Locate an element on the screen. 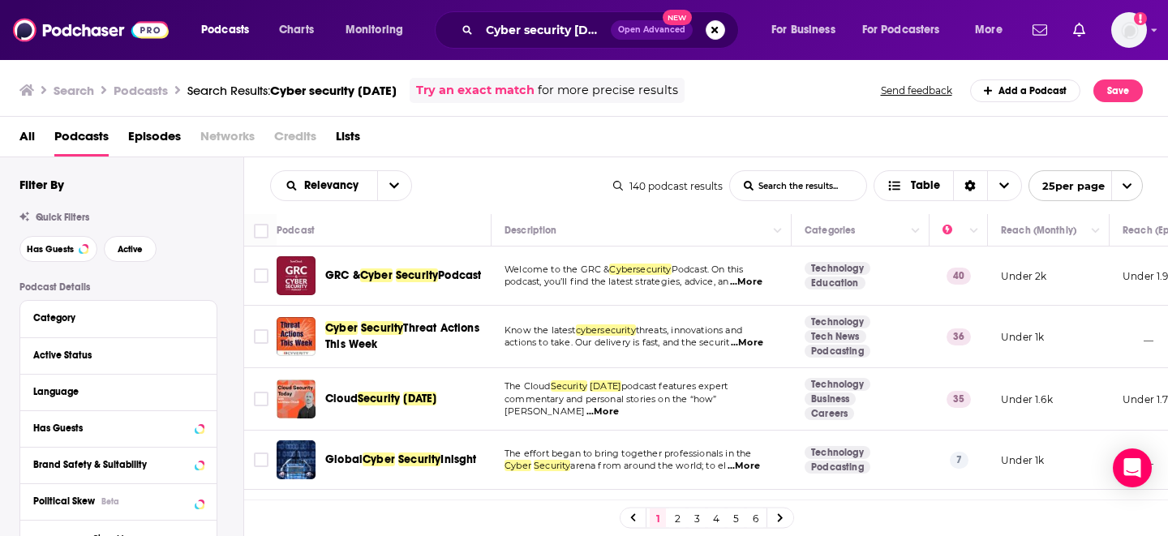 The image size is (1168, 536). span: The effort began to bring together professionals in the is located at coordinates (628, 453).